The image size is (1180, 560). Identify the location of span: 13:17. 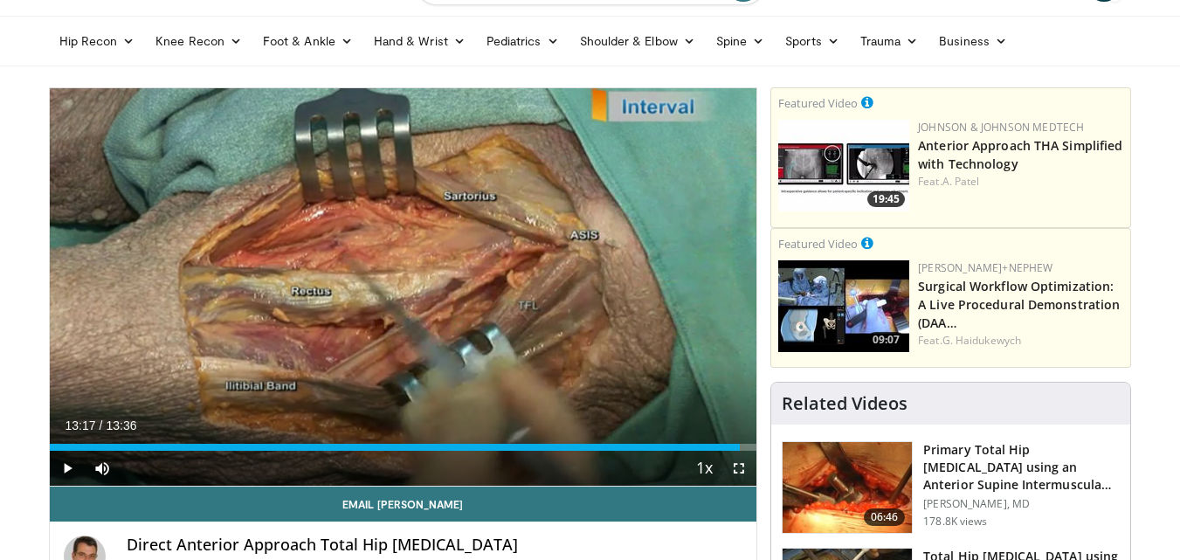
(80, 425).